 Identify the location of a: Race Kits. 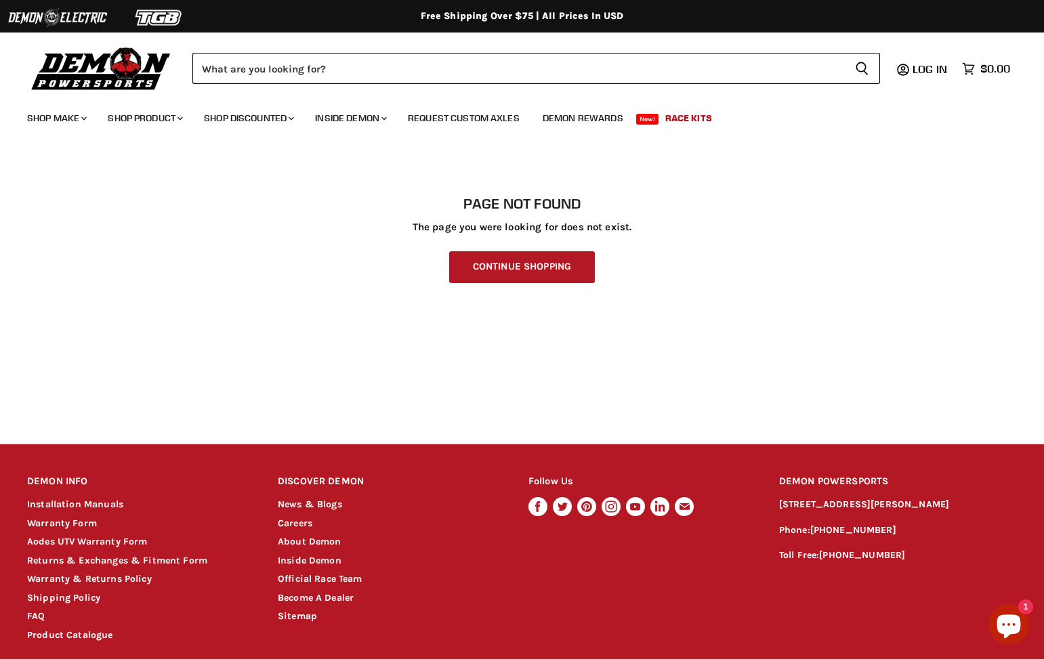
(689, 118).